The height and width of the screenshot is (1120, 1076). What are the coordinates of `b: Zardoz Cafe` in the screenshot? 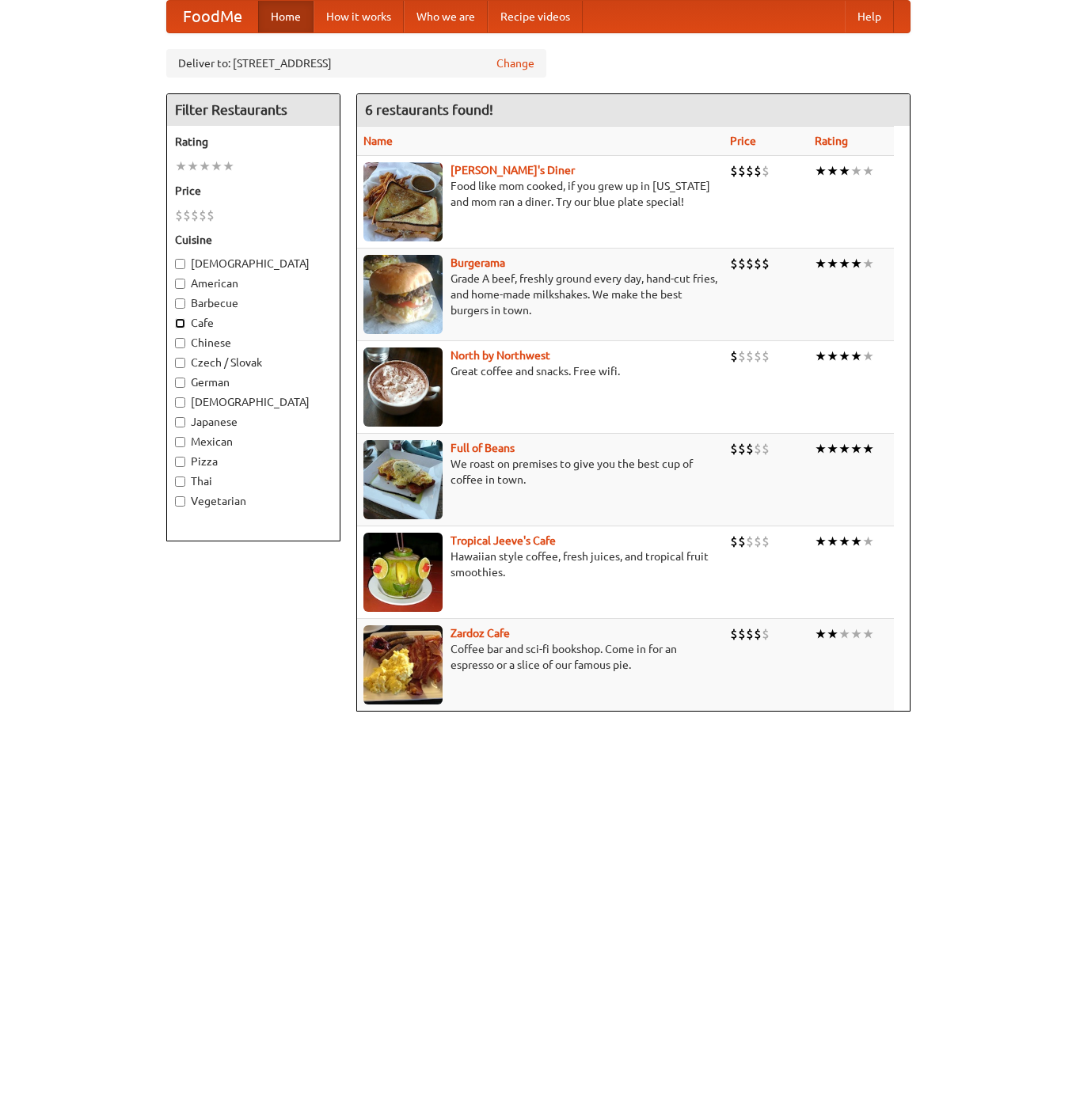 It's located at (480, 634).